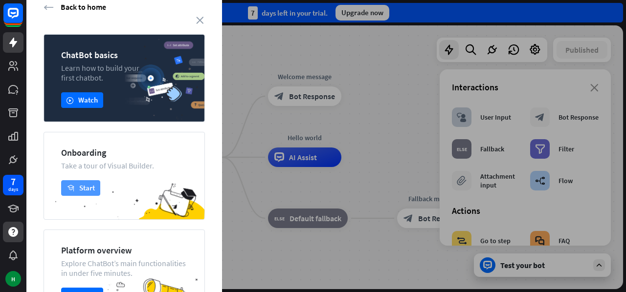  What do you see at coordinates (13, 182) in the screenshot?
I see `div: 7` at bounding box center [13, 182].